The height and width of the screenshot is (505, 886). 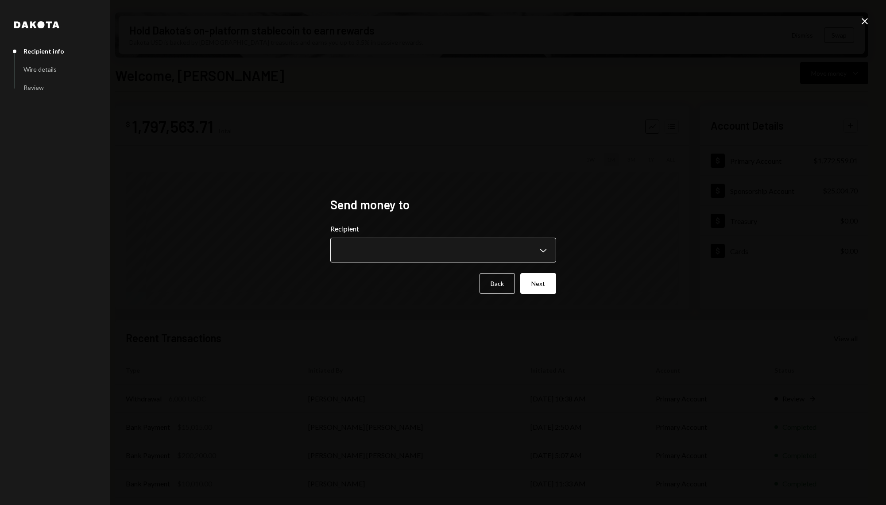 What do you see at coordinates (538, 283) in the screenshot?
I see `button: Next` at bounding box center [538, 283].